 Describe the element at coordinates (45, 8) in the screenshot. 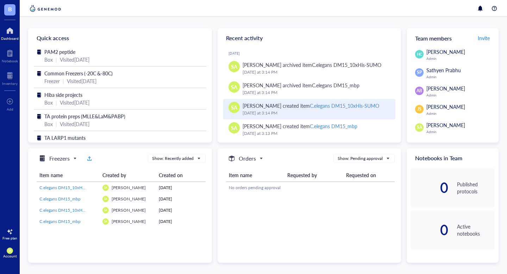

I see `img: genemod-logo` at that location.